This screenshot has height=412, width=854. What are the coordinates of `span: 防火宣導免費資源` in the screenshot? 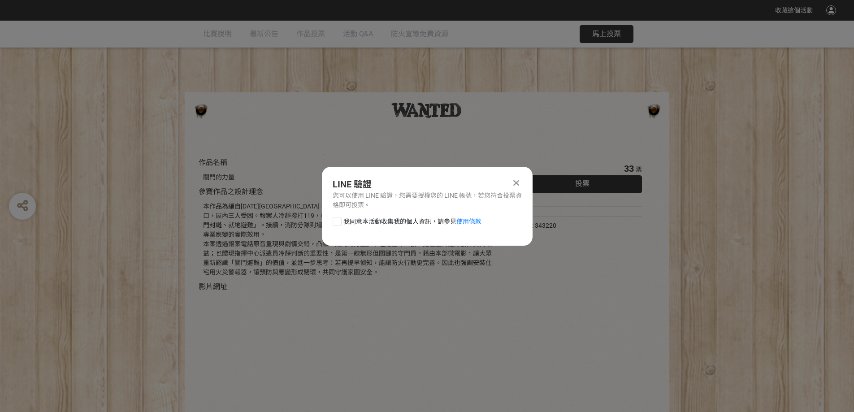 It's located at (419, 34).